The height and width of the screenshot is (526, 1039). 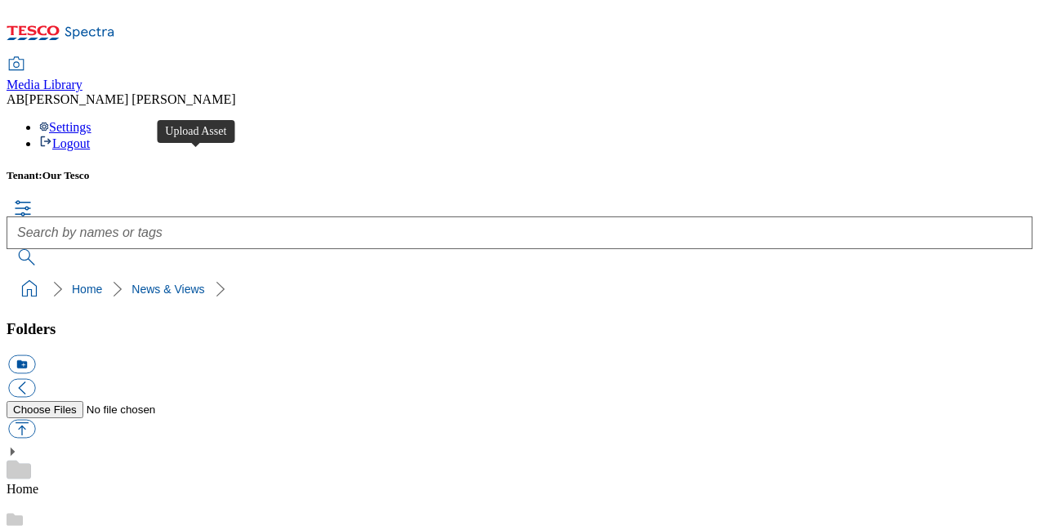 What do you see at coordinates (520, 176) in the screenshot?
I see `h5: Tenant:` at bounding box center [520, 176].